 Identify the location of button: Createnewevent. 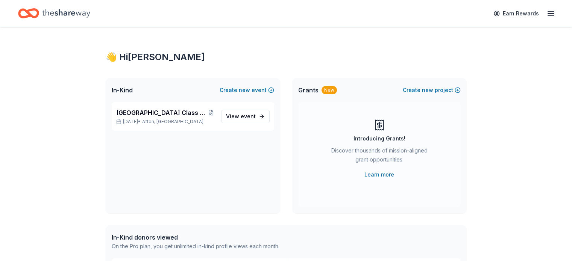
(247, 90).